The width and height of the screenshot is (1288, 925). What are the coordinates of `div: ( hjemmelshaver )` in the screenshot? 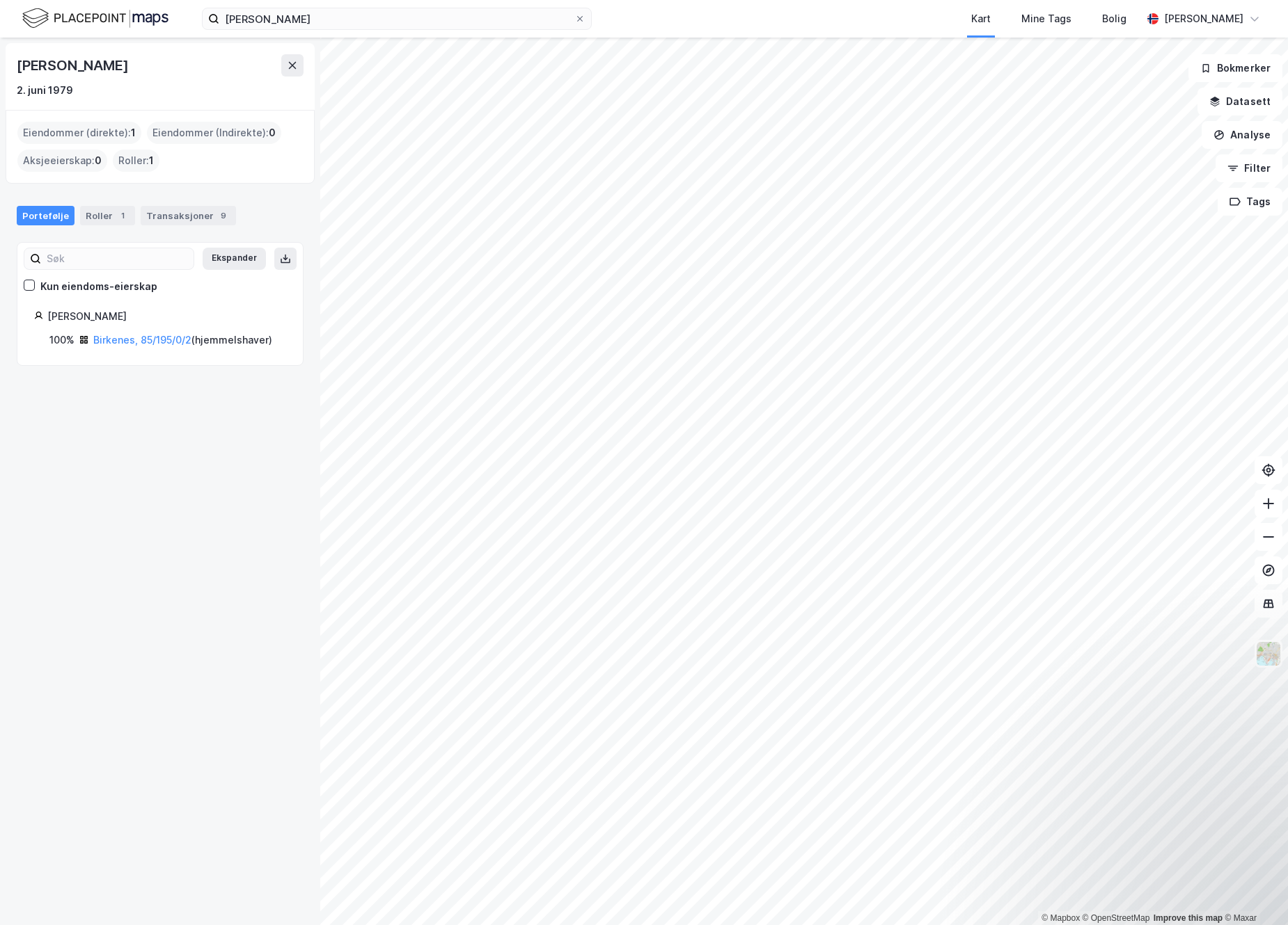 It's located at (182, 341).